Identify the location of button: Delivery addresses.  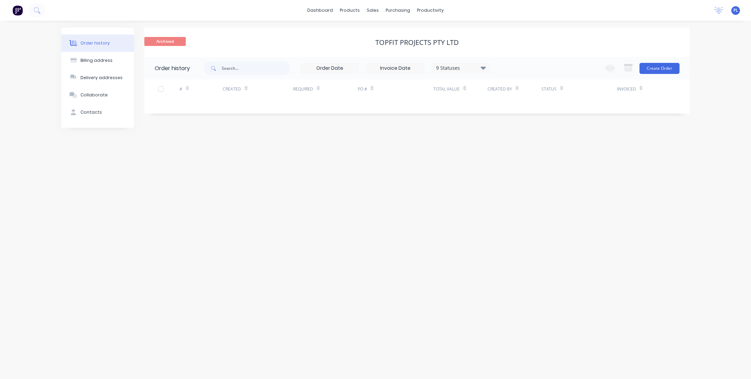
(98, 78).